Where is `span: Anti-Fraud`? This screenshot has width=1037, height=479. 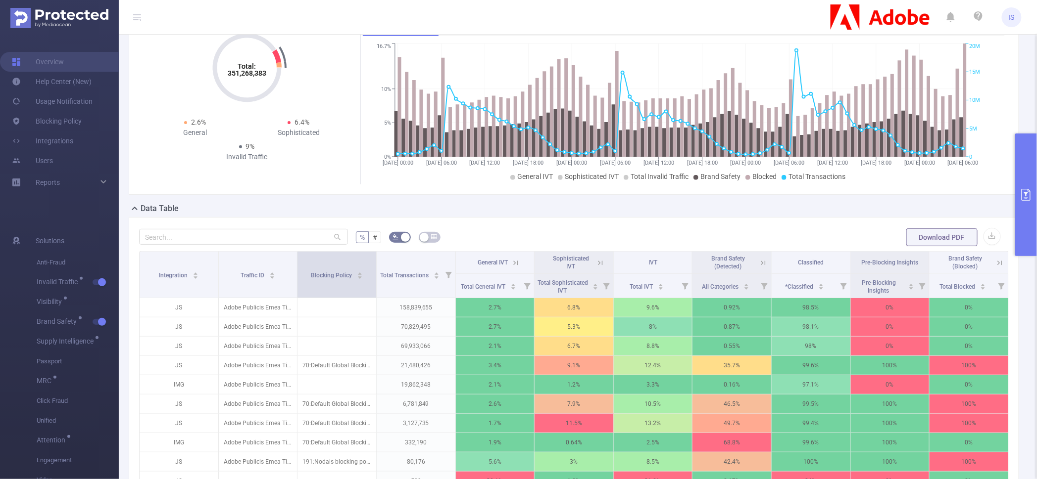
span: Anti-Fraud is located at coordinates (78, 263).